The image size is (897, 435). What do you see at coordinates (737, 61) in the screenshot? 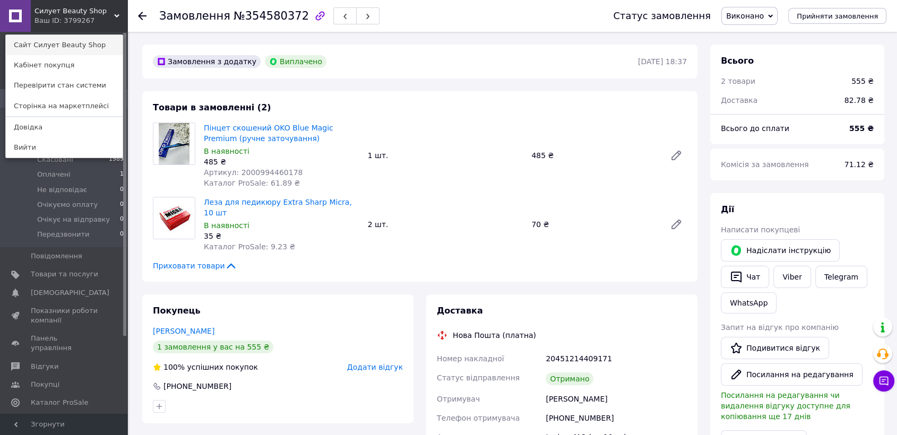
I see `span: Всього` at bounding box center [737, 61].